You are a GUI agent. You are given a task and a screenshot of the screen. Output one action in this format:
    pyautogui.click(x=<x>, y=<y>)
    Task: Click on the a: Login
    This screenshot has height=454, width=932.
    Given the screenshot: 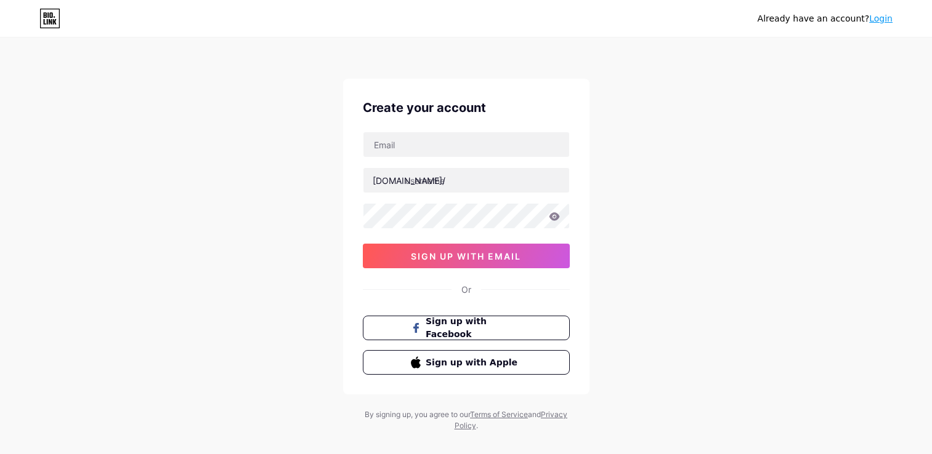 What is the action you would take?
    pyautogui.click(x=881, y=18)
    